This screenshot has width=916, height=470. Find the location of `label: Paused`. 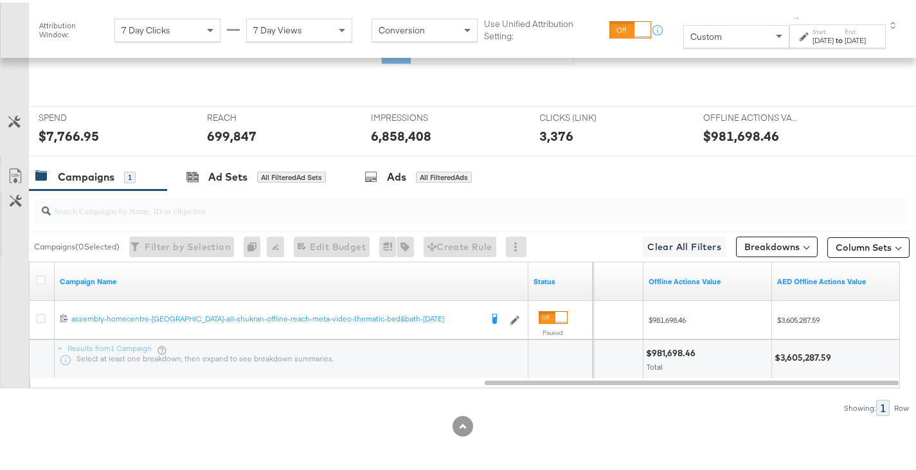

label: Paused is located at coordinates (553, 330).